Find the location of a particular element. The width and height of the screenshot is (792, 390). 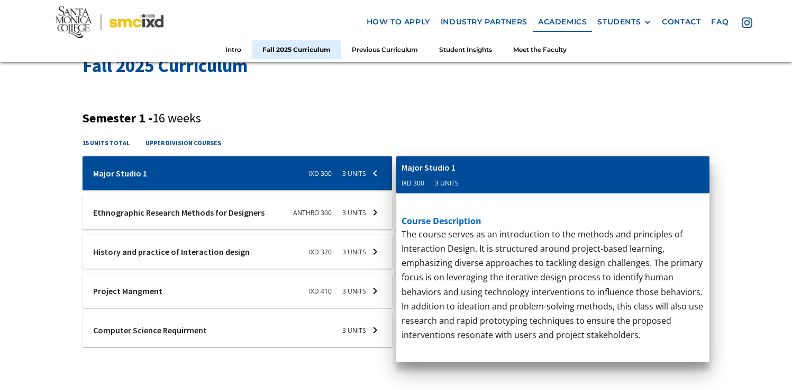

a: Intro is located at coordinates (233, 49).